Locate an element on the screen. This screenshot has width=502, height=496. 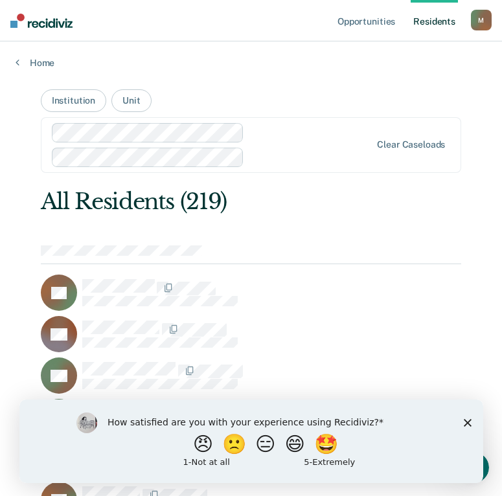
div: Clear caseloads is located at coordinates (411, 144).